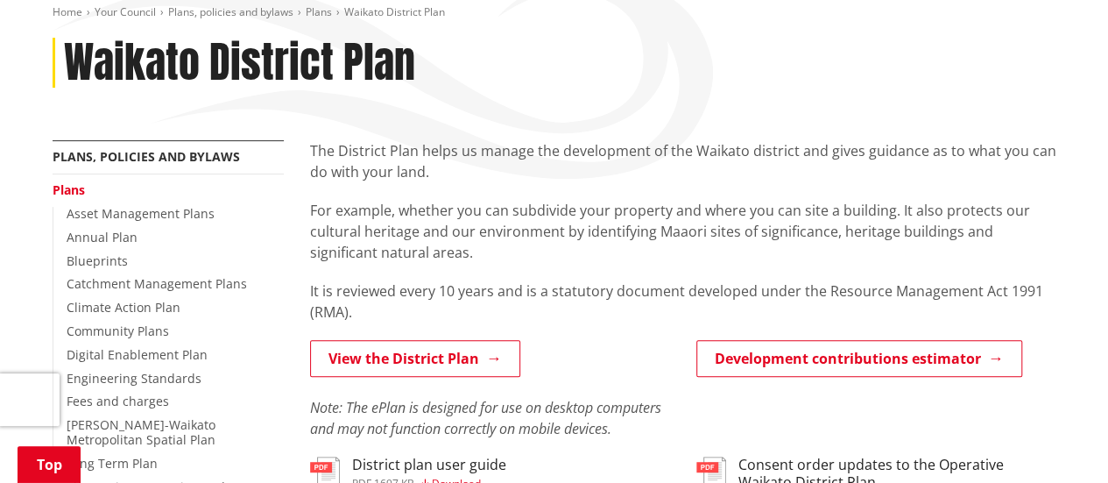 Image resolution: width=1108 pixels, height=483 pixels. I want to click on a: Blueprints, so click(97, 260).